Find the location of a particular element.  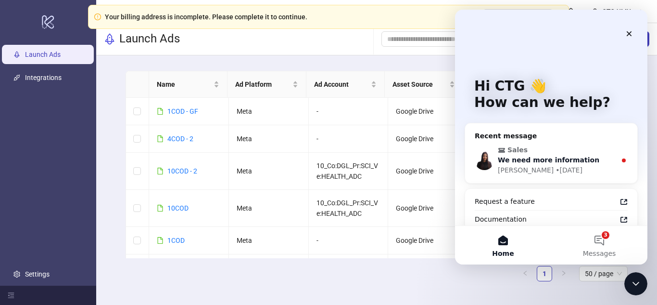

a: 1COD is located at coordinates (176, 240).